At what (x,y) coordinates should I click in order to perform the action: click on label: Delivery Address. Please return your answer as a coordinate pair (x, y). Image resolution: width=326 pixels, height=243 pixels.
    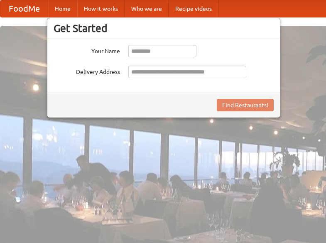
    Looking at the image, I should click on (87, 71).